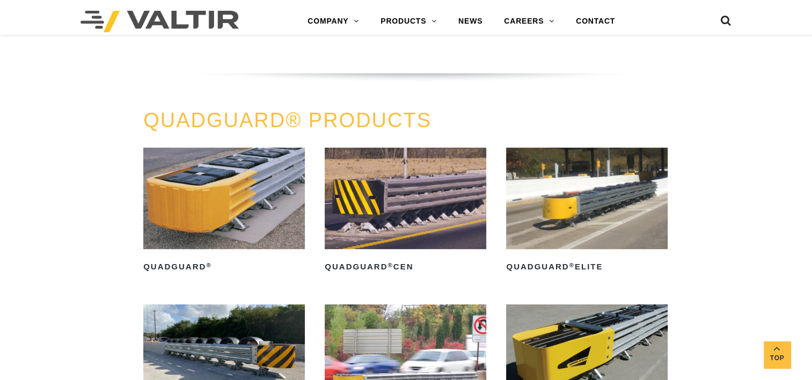 The width and height of the screenshot is (812, 380). I want to click on a: QUADGUARD® PRODUCTS, so click(287, 120).